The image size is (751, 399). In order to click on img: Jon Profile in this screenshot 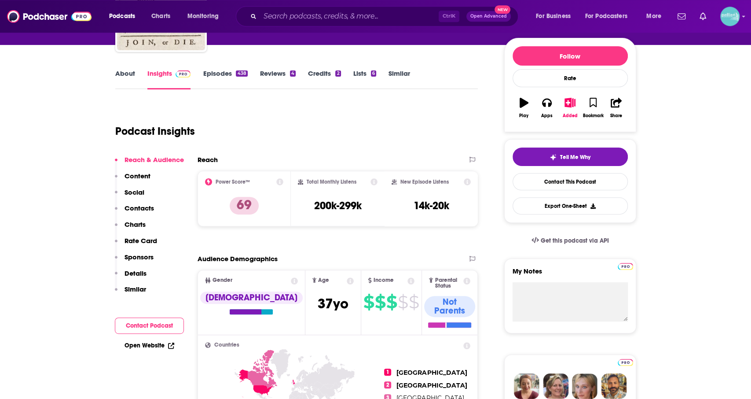, I will do `click(614, 386)`.